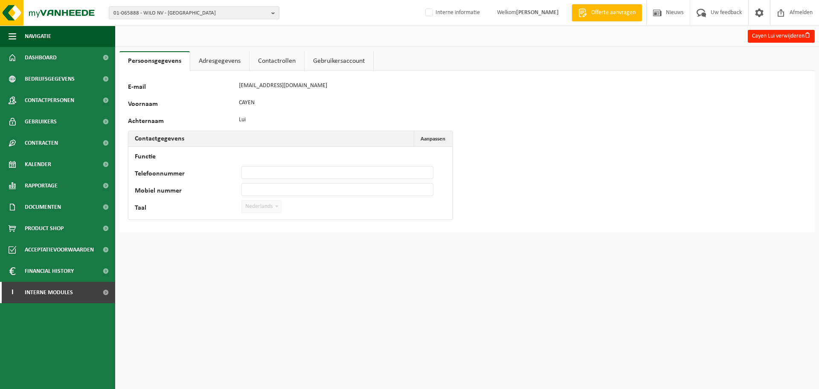  Describe the element at coordinates (49, 271) in the screenshot. I see `span: Financial History` at that location.